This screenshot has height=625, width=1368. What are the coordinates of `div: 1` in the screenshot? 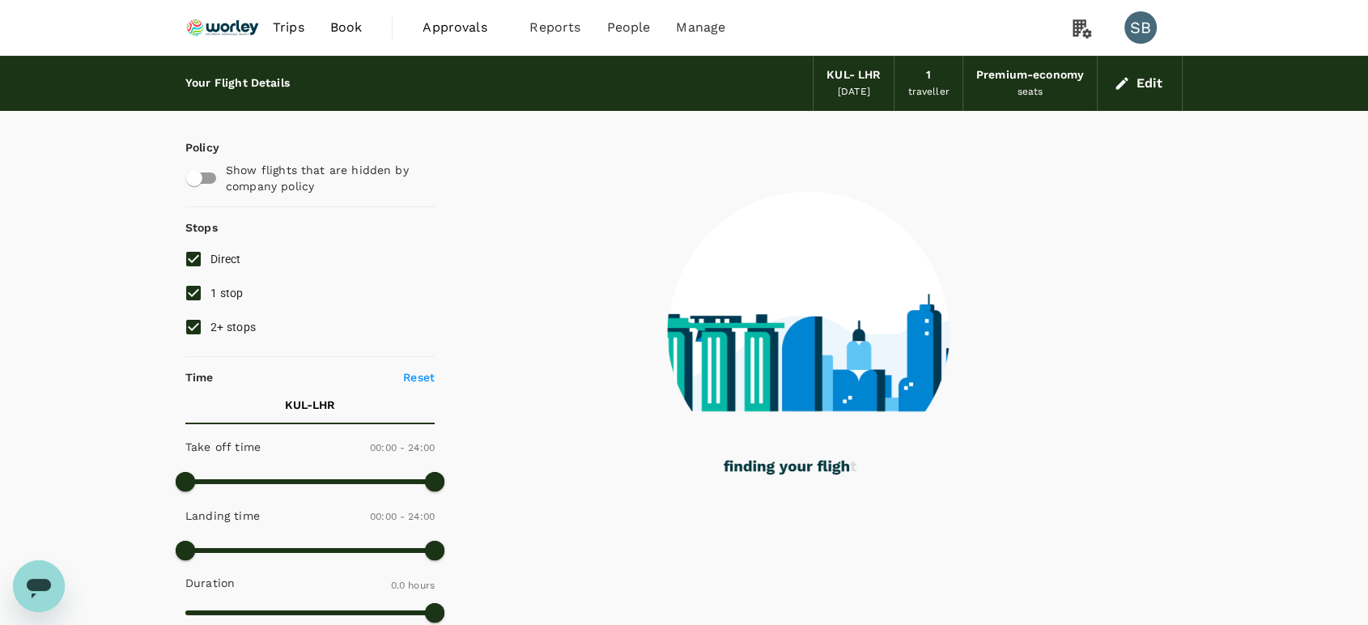 It's located at (928, 75).